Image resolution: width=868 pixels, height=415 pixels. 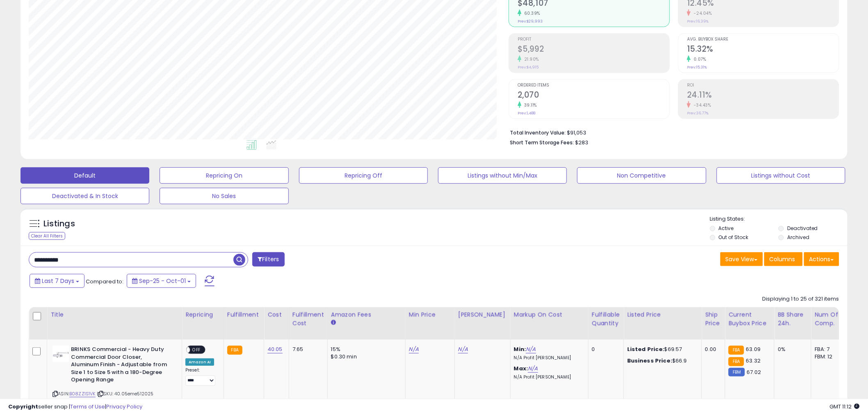 What do you see at coordinates (801, 299) in the screenshot?
I see `div: Displaying 1 to 25 of 321 items` at bounding box center [801, 299].